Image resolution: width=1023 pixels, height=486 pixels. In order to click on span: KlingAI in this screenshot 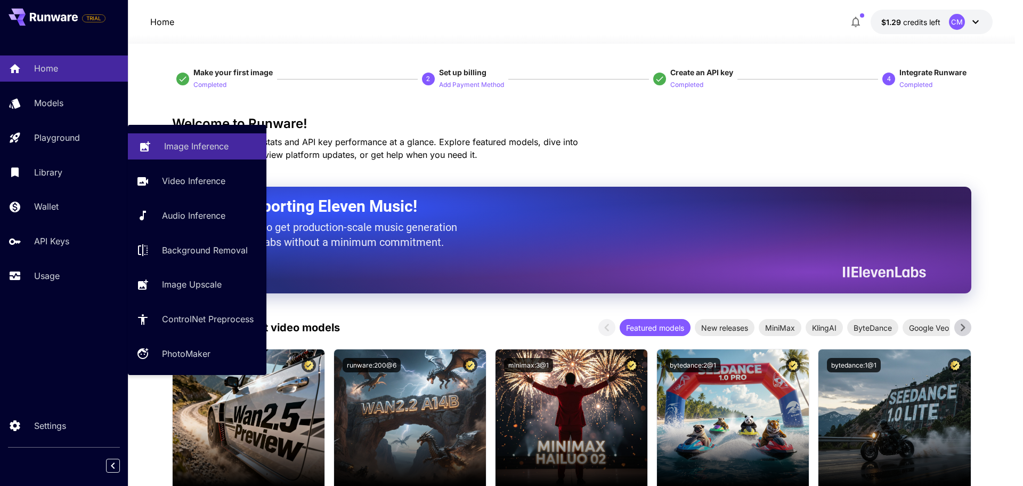, I will do `click(825, 327)`.